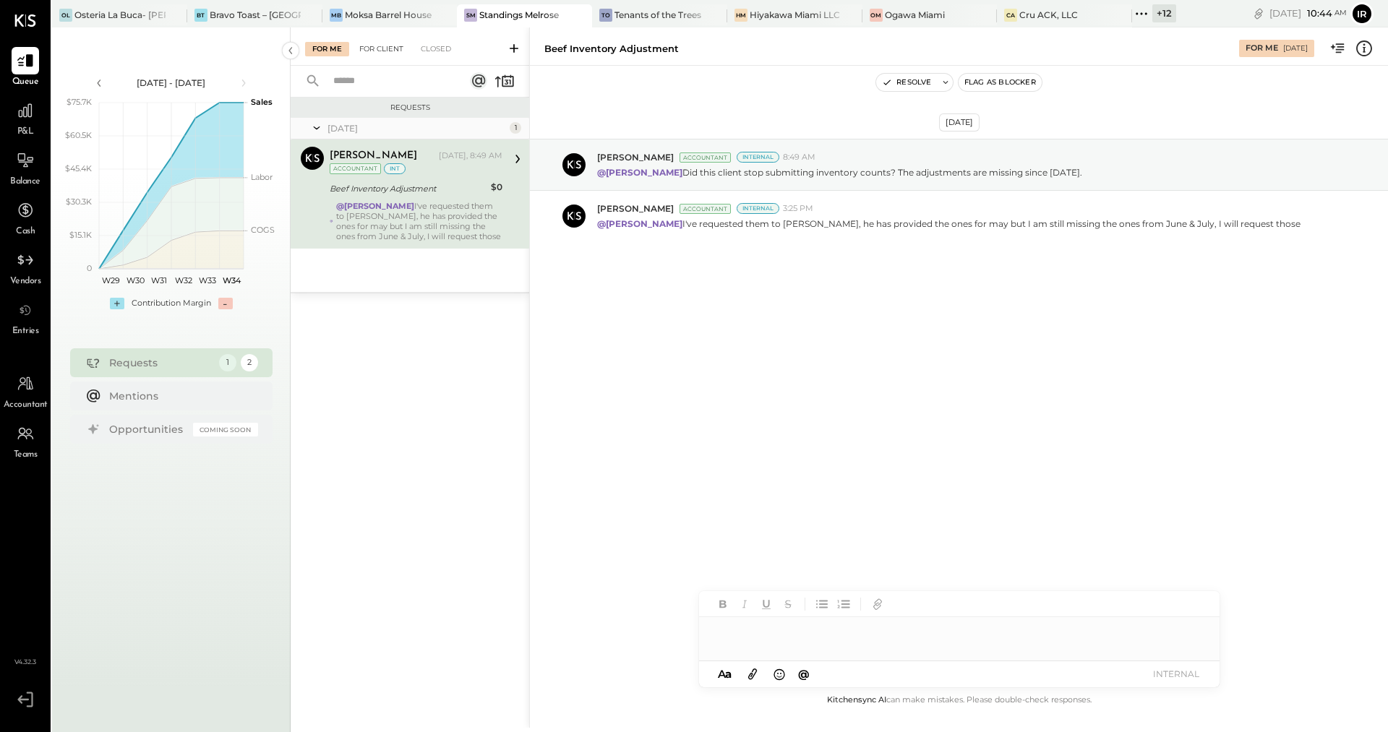 The height and width of the screenshot is (732, 1388). What do you see at coordinates (25, 406) in the screenshot?
I see `span: Accountant` at bounding box center [25, 406].